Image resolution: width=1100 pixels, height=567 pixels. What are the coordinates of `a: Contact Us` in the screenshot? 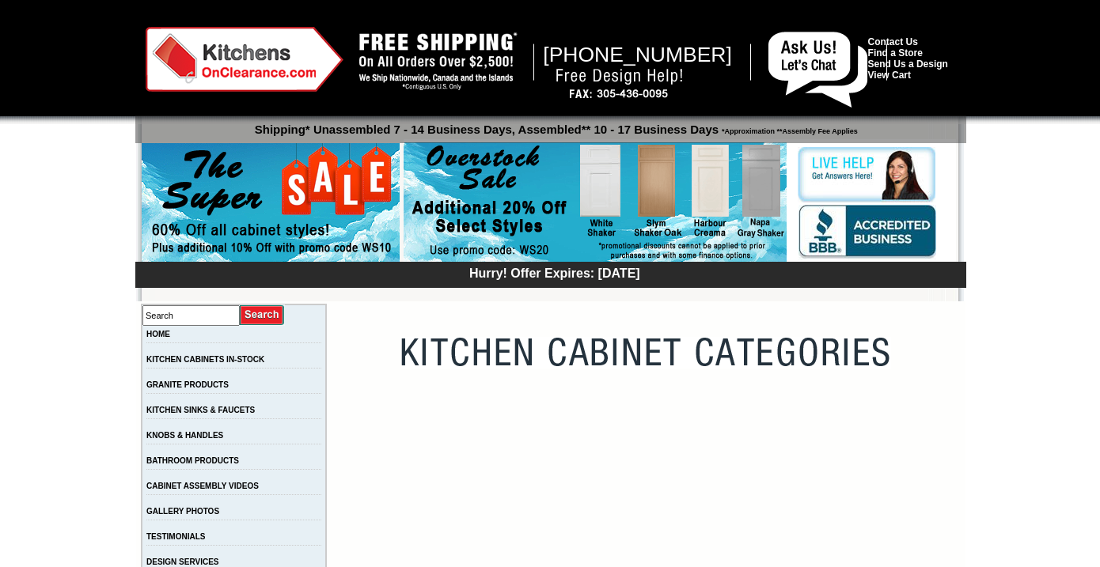 It's located at (893, 42).